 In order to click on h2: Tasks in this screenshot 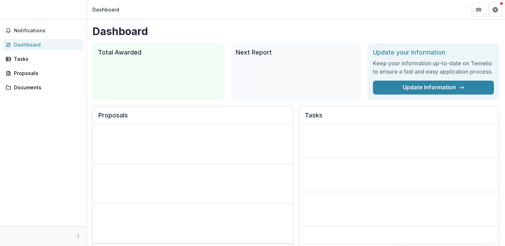, I will do `click(399, 118)`.